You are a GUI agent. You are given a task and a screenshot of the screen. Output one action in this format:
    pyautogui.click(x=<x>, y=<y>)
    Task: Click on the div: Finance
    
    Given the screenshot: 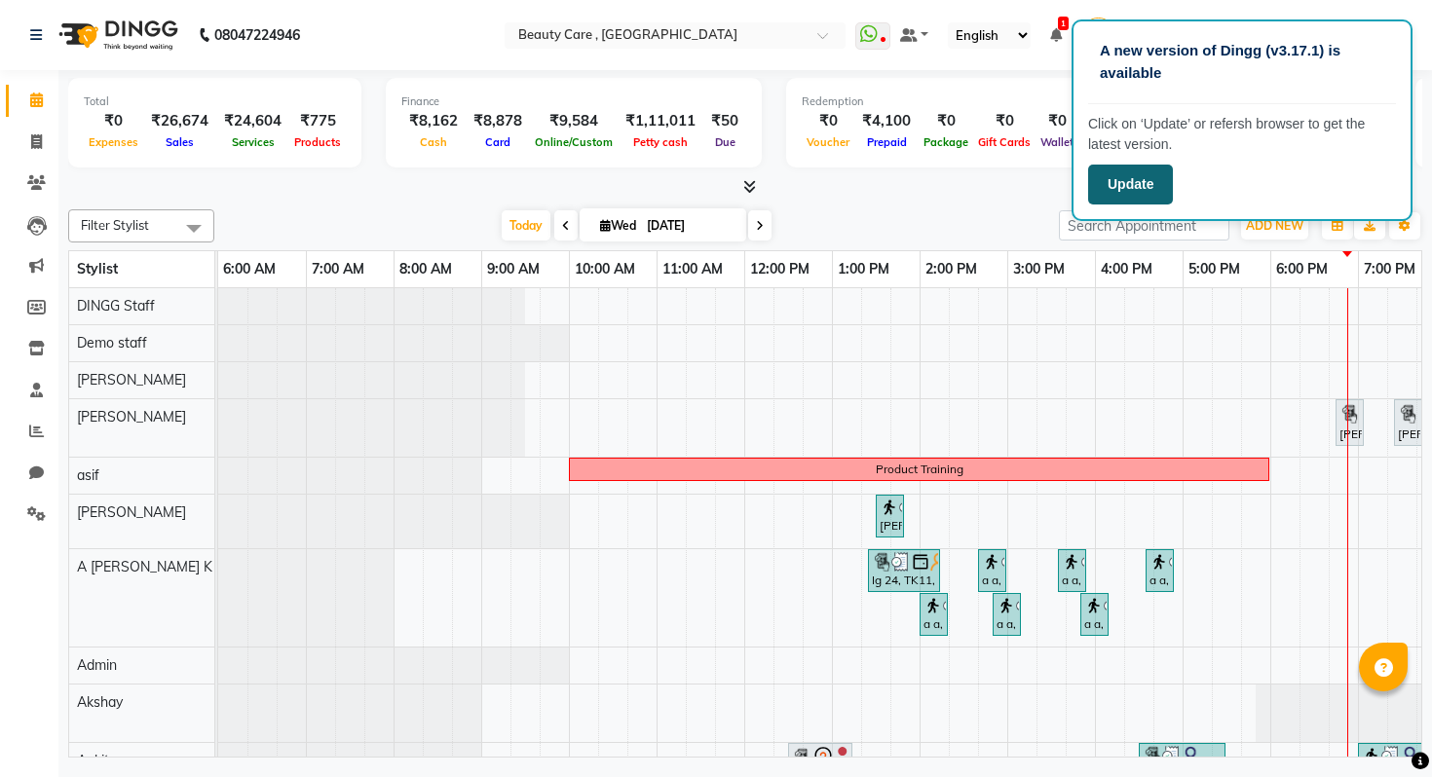 What is the action you would take?
    pyautogui.click(x=574, y=101)
    